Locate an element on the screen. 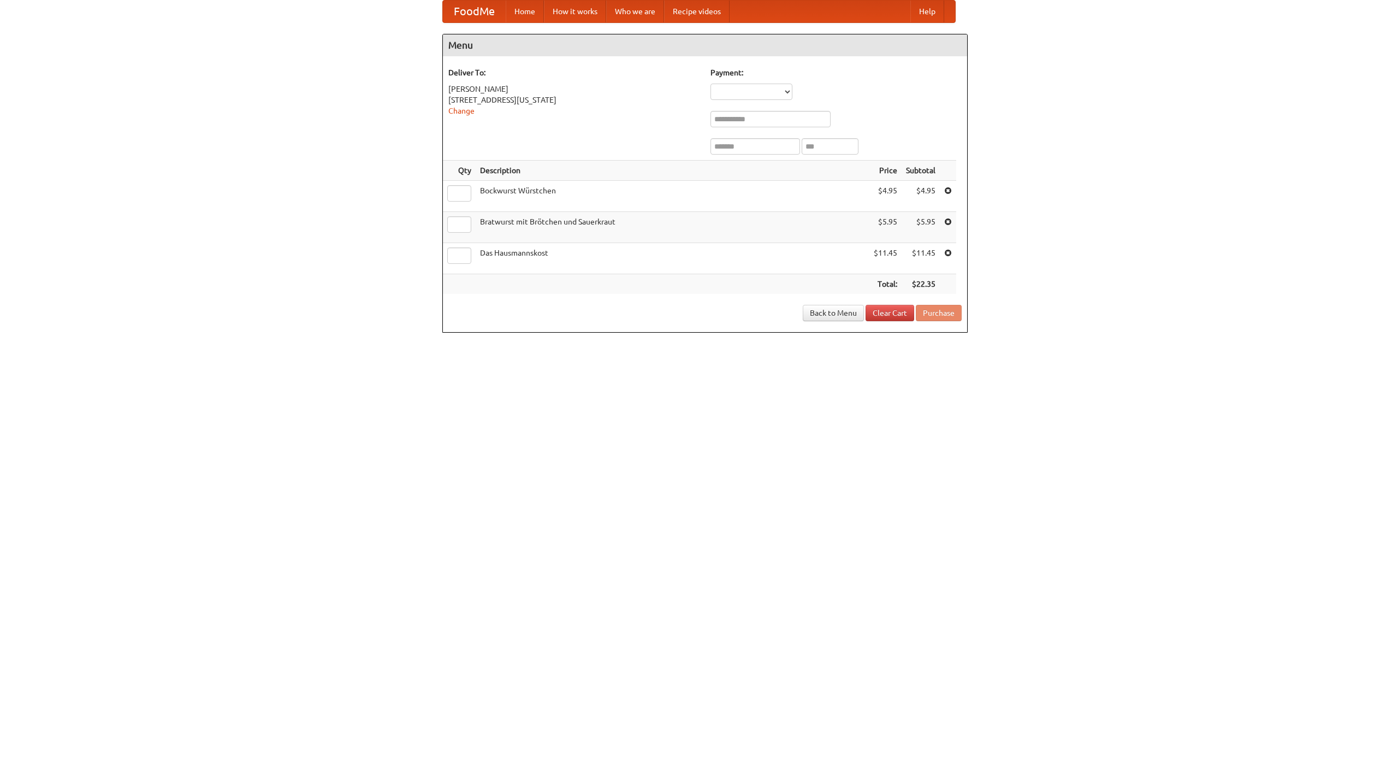  a: FoodMe is located at coordinates (474, 11).